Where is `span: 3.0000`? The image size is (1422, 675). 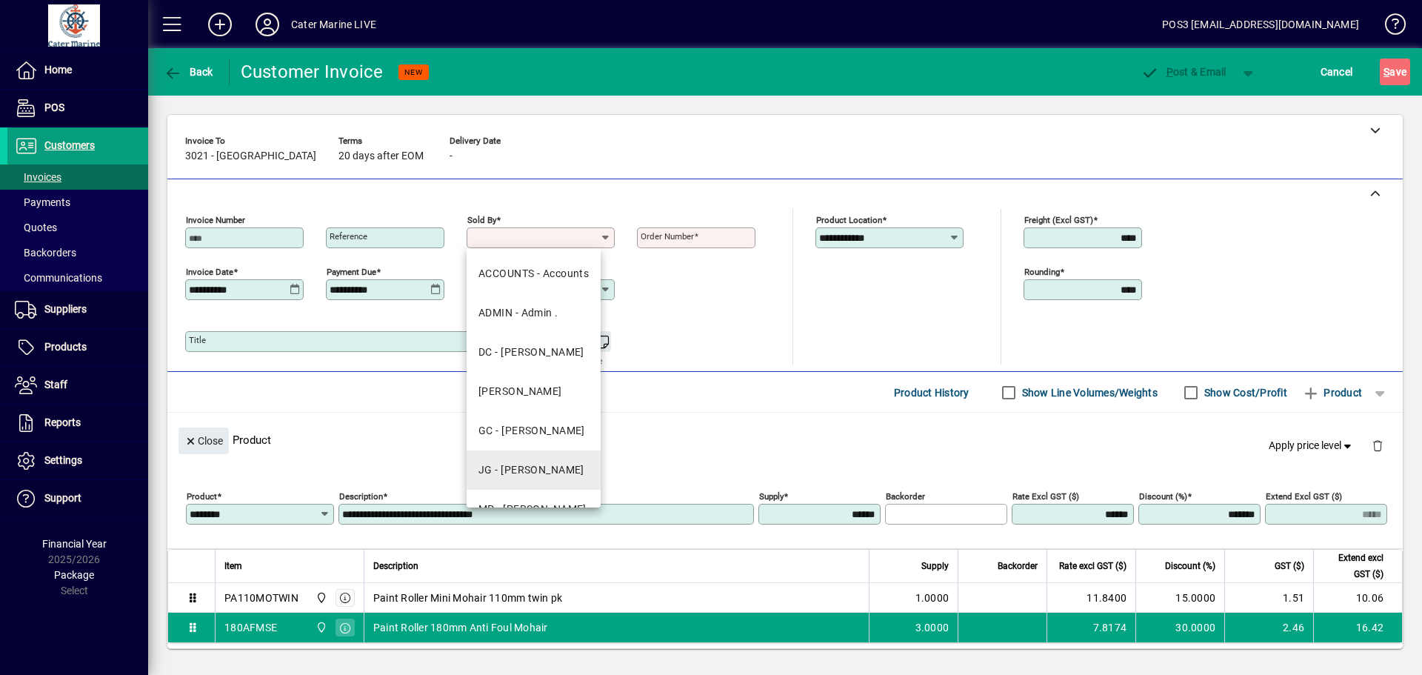 span: 3.0000 is located at coordinates (933, 627).